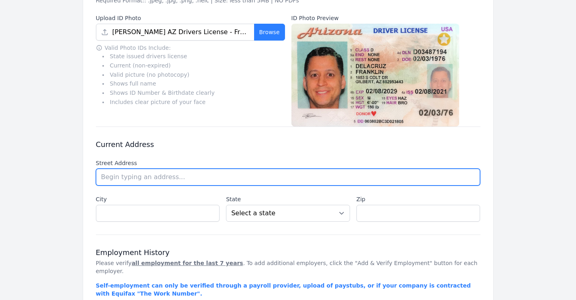 The height and width of the screenshot is (300, 576). Describe the element at coordinates (288, 144) in the screenshot. I see `h3: Current Address` at that location.